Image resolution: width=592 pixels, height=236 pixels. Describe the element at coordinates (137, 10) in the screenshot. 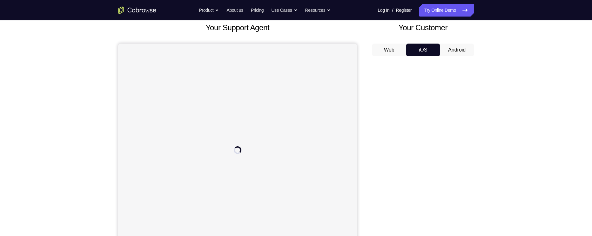

I see `a: Go to the home page` at that location.